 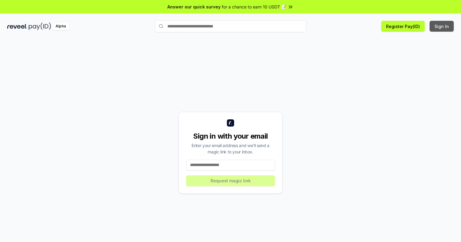 I want to click on span: Answer our quick survey, so click(x=194, y=7).